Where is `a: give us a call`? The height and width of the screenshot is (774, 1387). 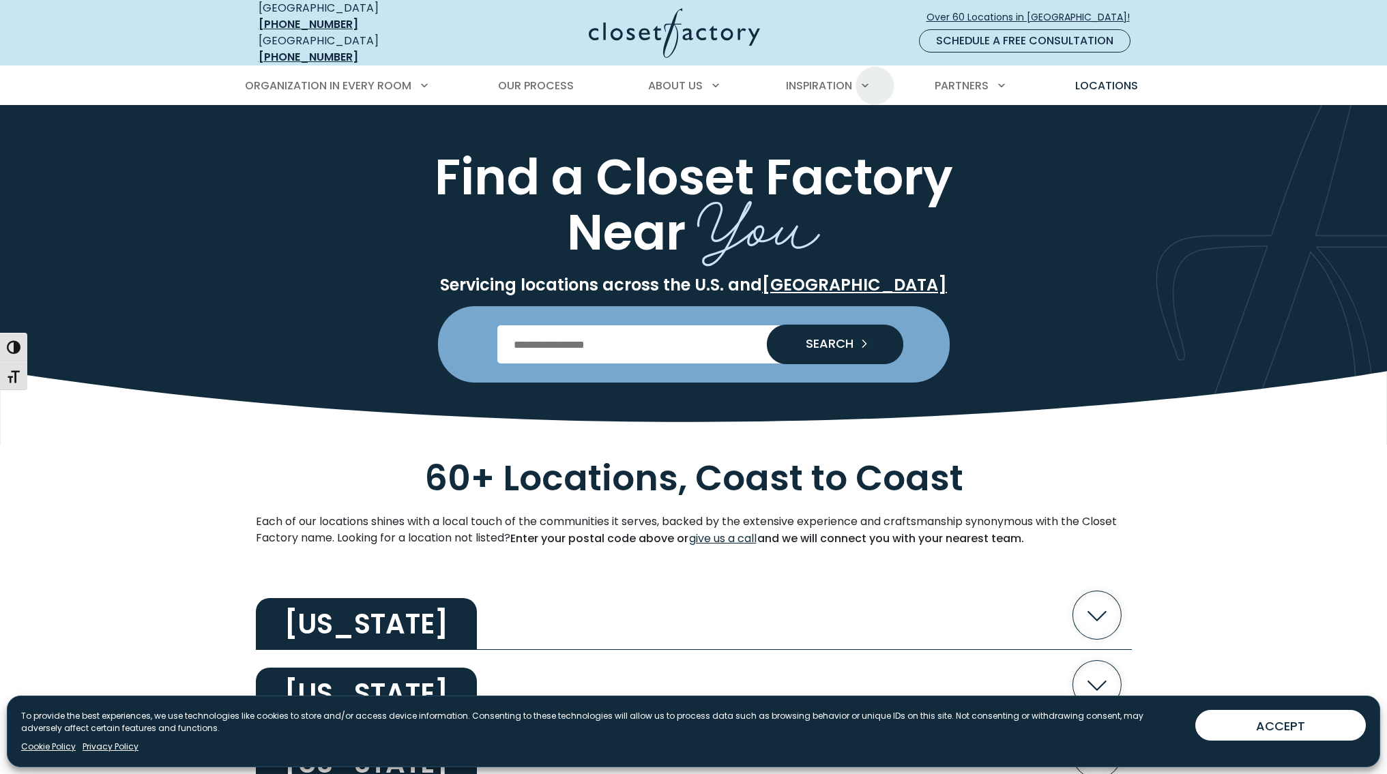 a: give us a call is located at coordinates (722, 539).